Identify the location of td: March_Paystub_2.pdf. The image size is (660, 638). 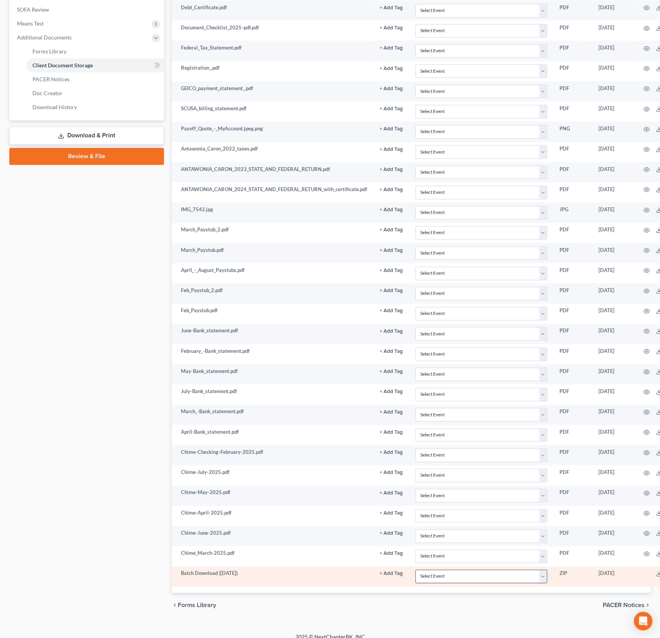
(273, 233).